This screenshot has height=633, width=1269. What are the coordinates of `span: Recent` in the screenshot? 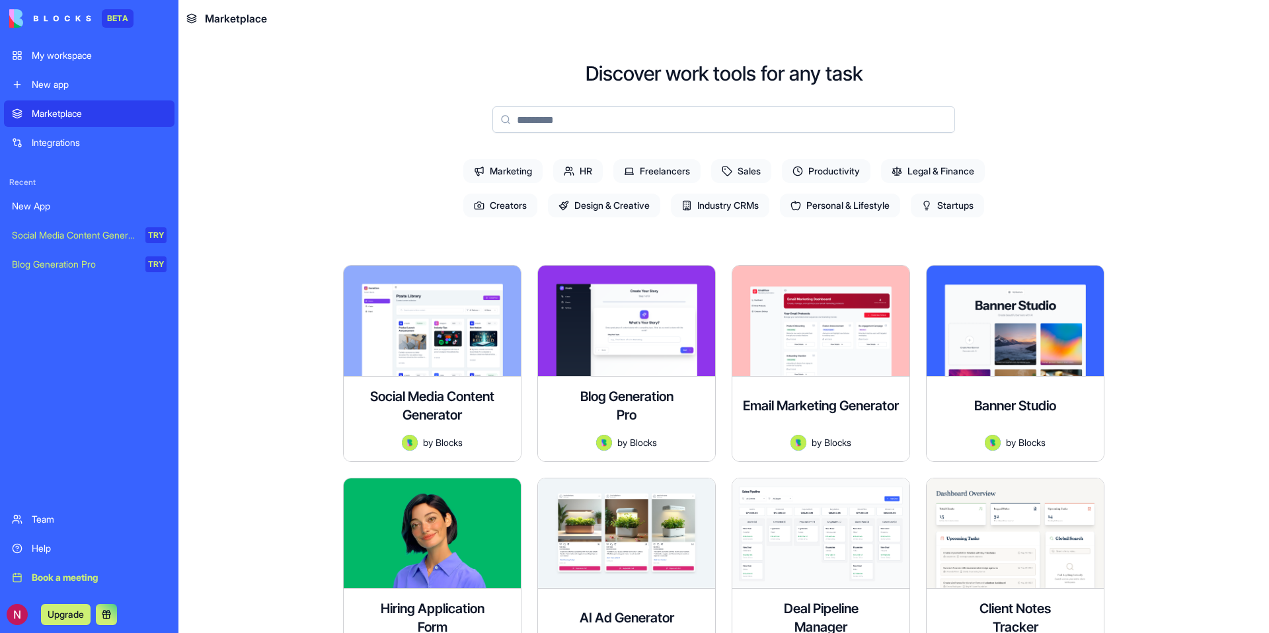 It's located at (89, 182).